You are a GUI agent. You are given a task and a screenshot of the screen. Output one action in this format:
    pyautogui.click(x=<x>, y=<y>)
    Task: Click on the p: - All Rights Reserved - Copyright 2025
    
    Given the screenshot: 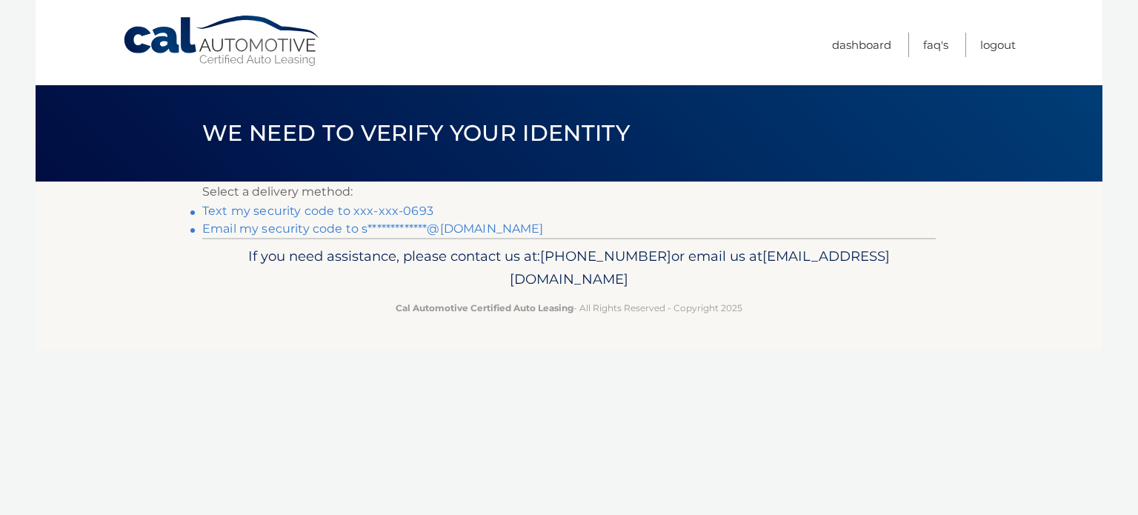 What is the action you would take?
    pyautogui.click(x=569, y=308)
    